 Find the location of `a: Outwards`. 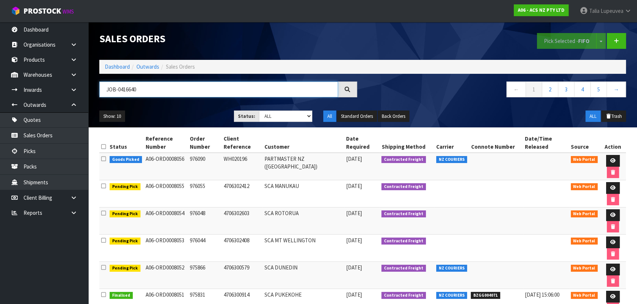

a: Outwards is located at coordinates (148, 67).